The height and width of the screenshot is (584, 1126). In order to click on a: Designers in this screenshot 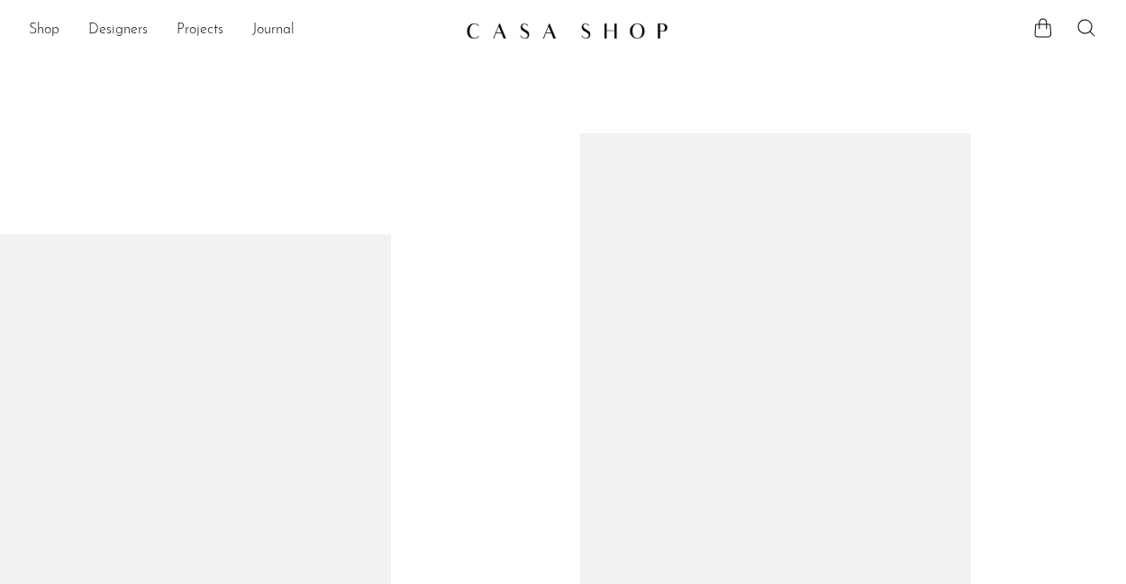, I will do `click(118, 31)`.